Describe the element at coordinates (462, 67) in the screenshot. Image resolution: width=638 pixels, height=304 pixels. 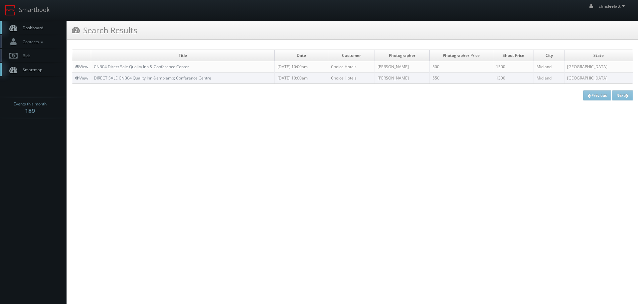
I see `td: 500` at that location.